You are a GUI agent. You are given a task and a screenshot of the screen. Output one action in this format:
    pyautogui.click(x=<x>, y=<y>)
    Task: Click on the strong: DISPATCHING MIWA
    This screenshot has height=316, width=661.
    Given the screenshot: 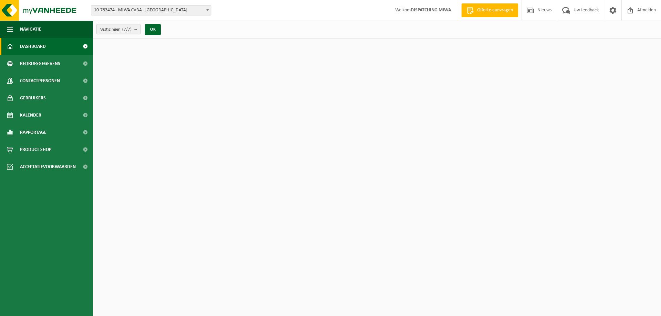 What is the action you would take?
    pyautogui.click(x=431, y=10)
    